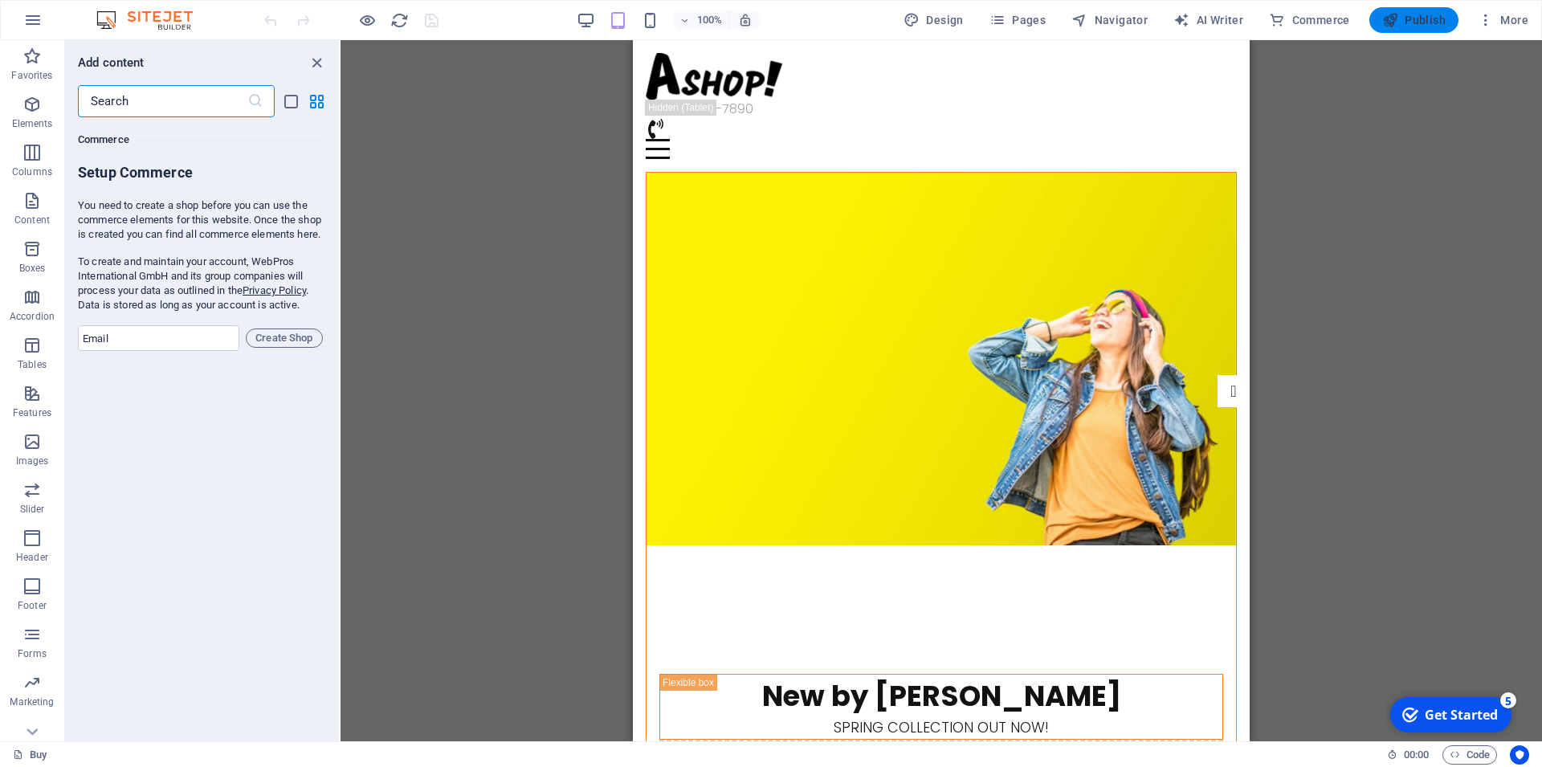 Image resolution: width=1542 pixels, height=767 pixels. What do you see at coordinates (32, 558) in the screenshot?
I see `p: Header` at bounding box center [32, 558].